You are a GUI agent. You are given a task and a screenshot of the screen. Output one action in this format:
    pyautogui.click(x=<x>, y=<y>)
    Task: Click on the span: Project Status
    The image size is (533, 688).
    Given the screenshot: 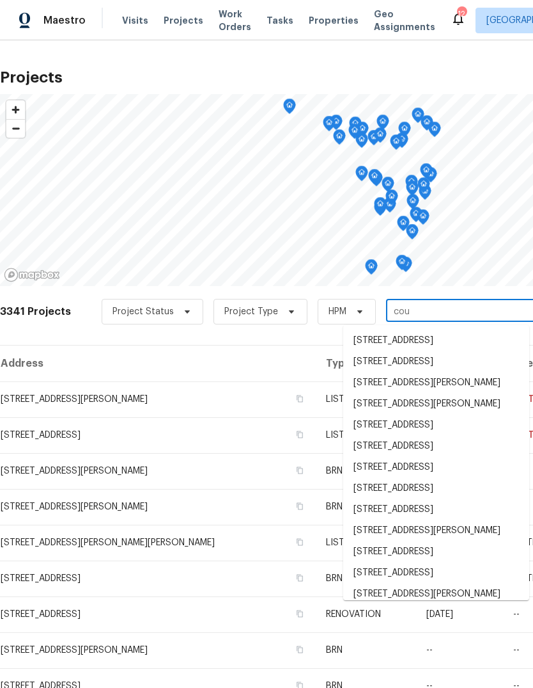 What is the action you would take?
    pyautogui.click(x=143, y=311)
    